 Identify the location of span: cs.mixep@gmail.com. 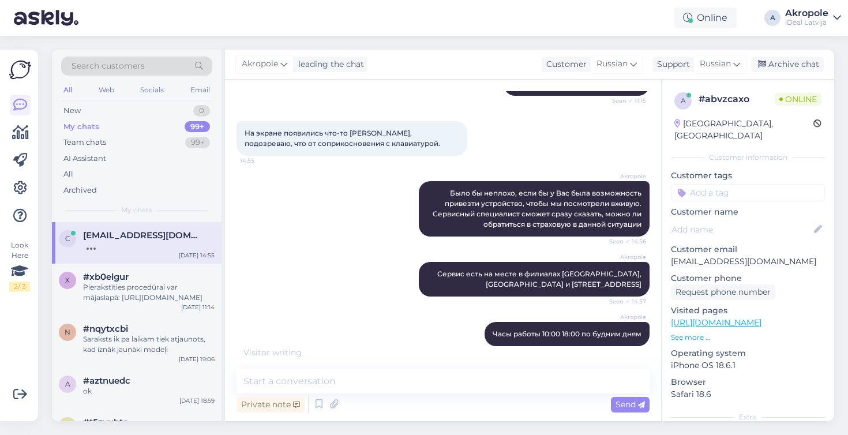
(143, 235).